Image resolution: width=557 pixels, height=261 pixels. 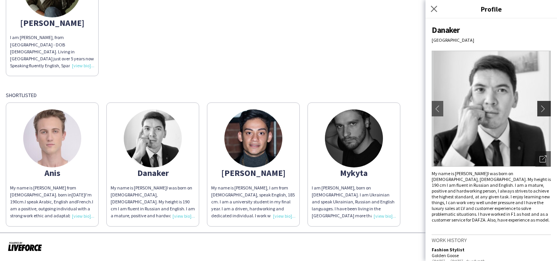 What do you see at coordinates (84, 202) in the screenshot?
I see `span: French` at bounding box center [84, 202].